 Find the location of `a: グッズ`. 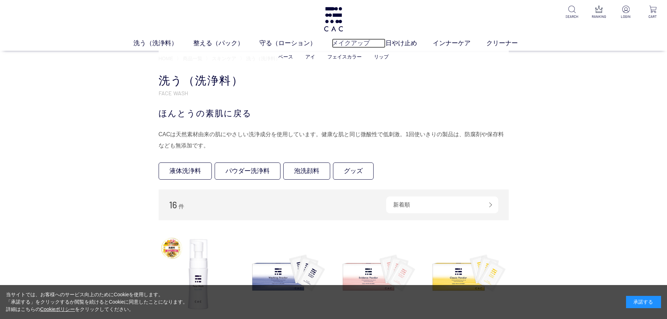

a: グッズ is located at coordinates (354, 171).